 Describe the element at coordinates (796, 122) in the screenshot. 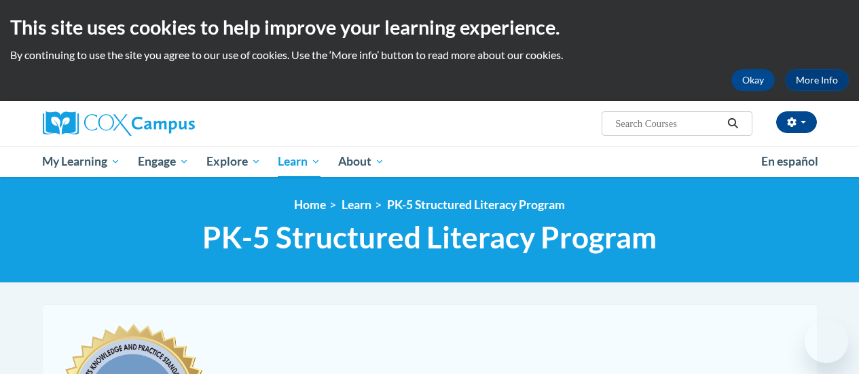

I see `button: Account Settings` at that location.